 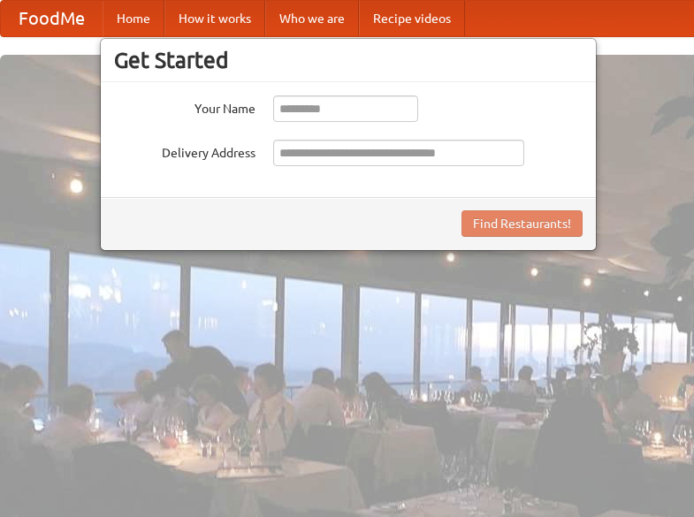 I want to click on button: Find Restaurants!, so click(x=522, y=224).